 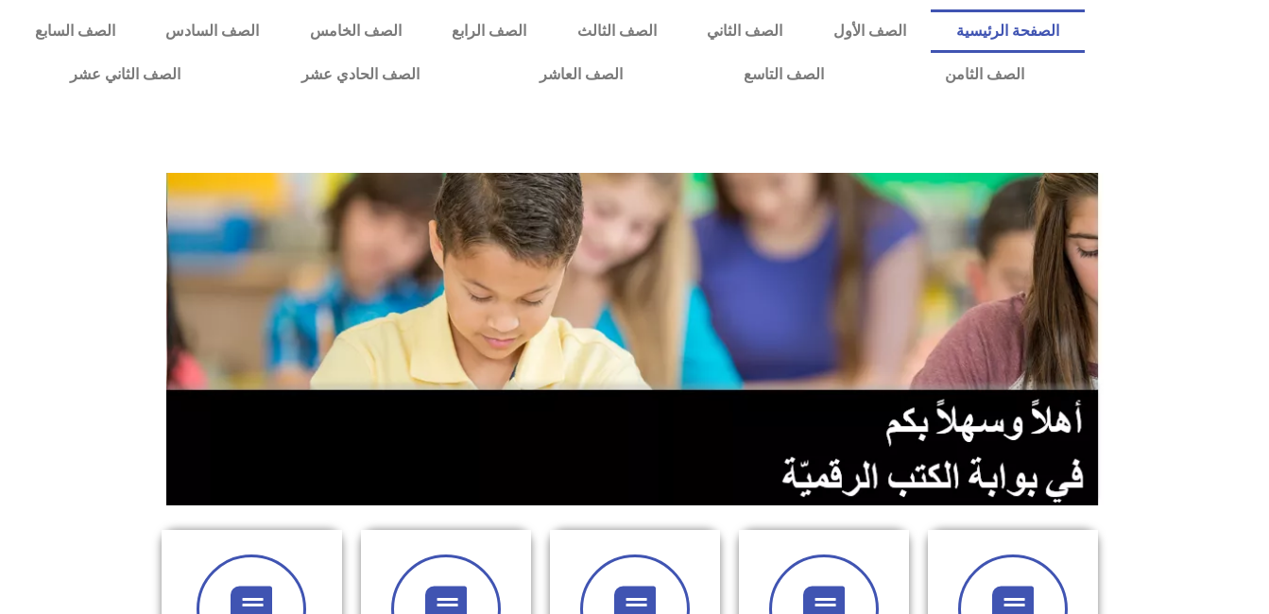 I want to click on a: الصف الثاني, so click(x=743, y=31).